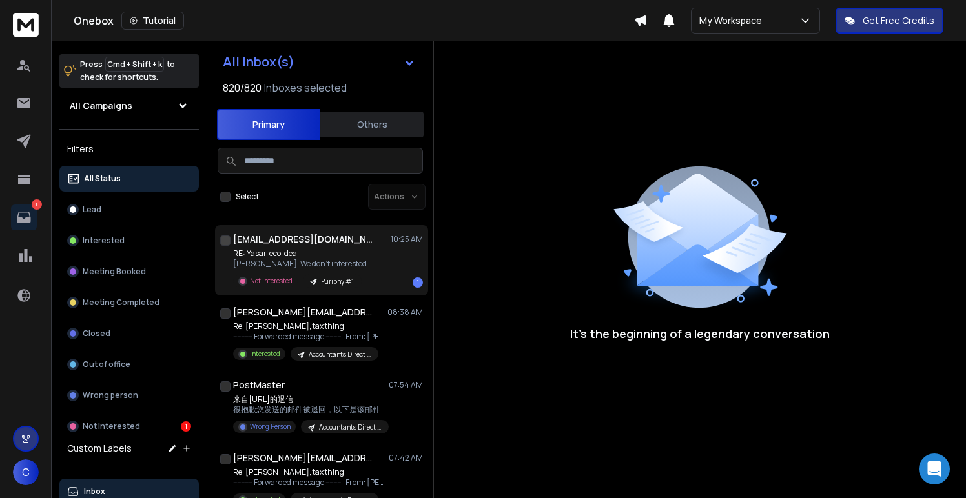 The height and width of the screenshot is (498, 966). Describe the element at coordinates (247, 197) in the screenshot. I see `label: Select` at that location.